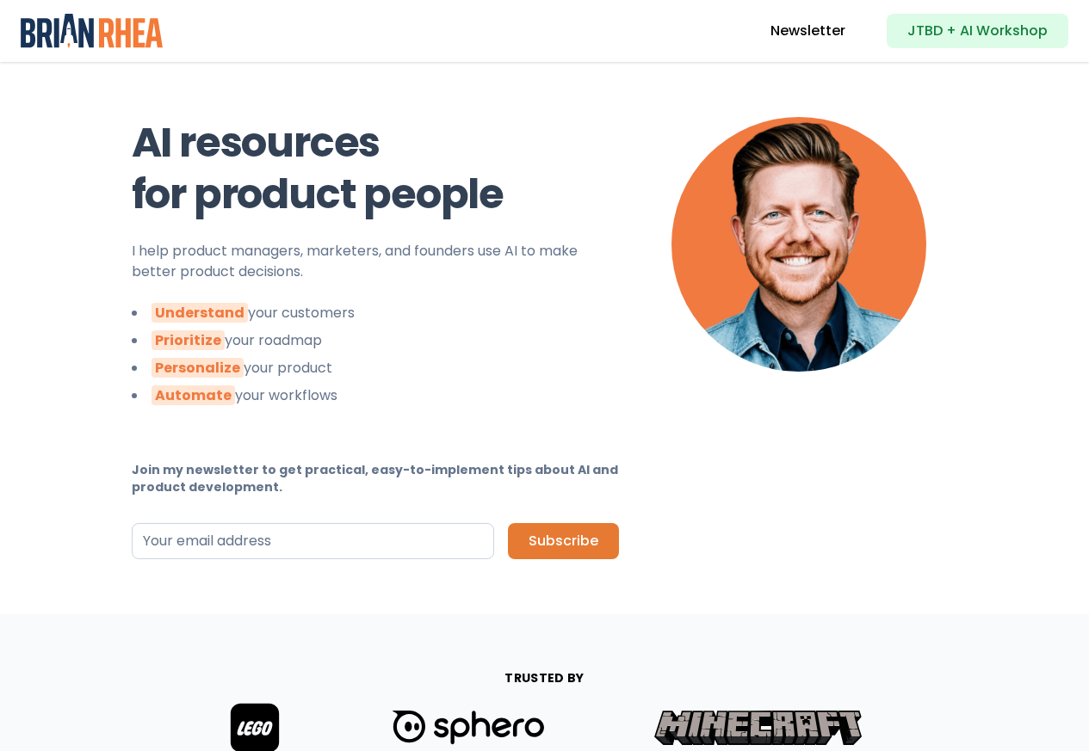 This screenshot has height=751, width=1089. Describe the element at coordinates (807, 31) in the screenshot. I see `a: Newsletter` at that location.